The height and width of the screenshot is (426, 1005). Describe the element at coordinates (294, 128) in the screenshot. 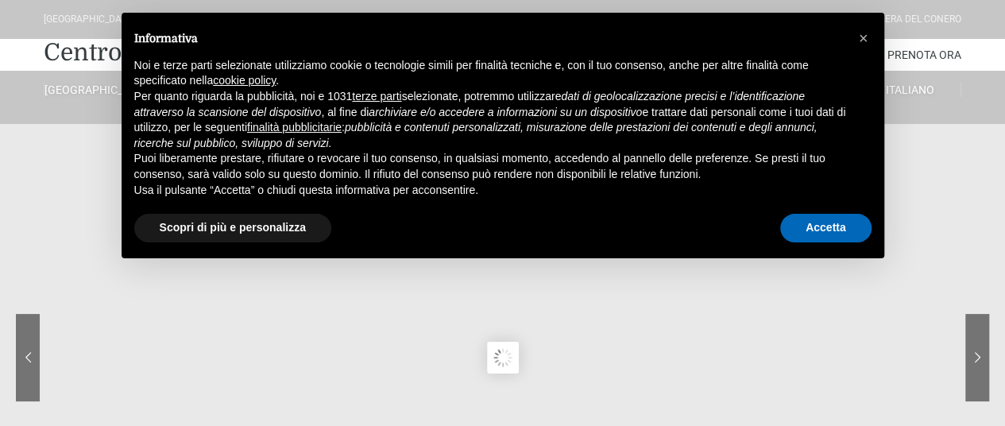

I see `button: finalità pubblicitarie` at that location.